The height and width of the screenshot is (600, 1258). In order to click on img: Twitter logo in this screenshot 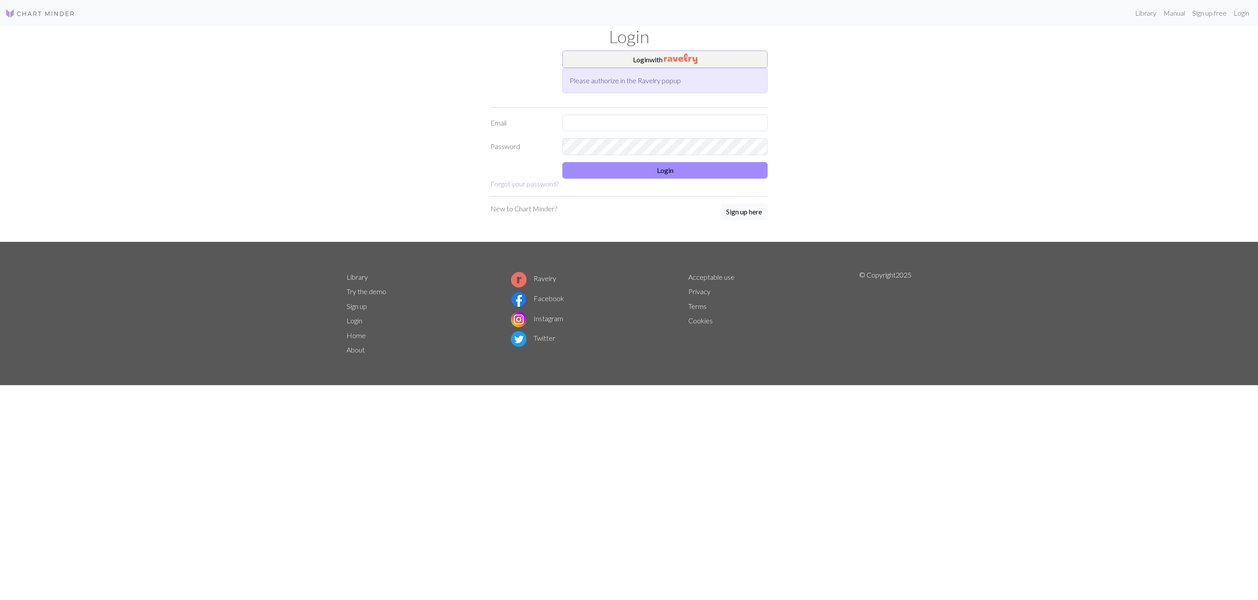, I will do `click(519, 339)`.